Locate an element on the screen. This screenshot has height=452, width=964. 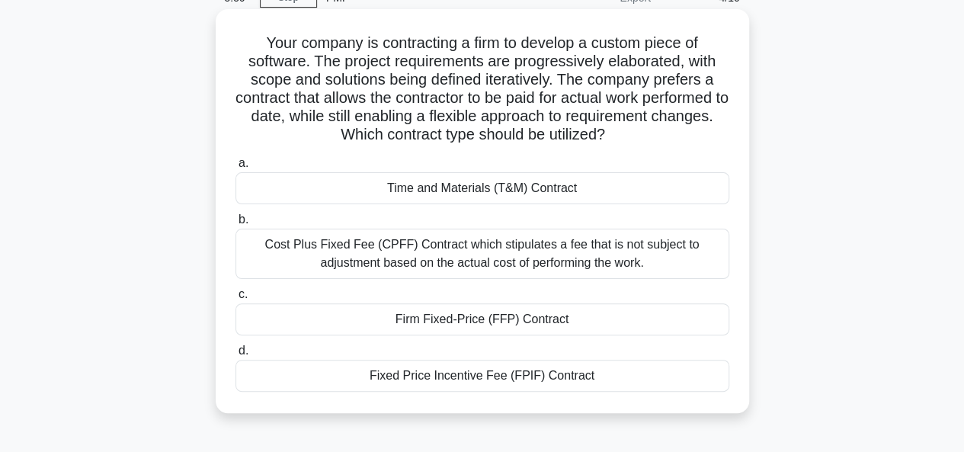
div: Cost Plus Fixed Fee (CPFF) Contract which stipulates a fee that is not subject to adjustment base... is located at coordinates (482, 254).